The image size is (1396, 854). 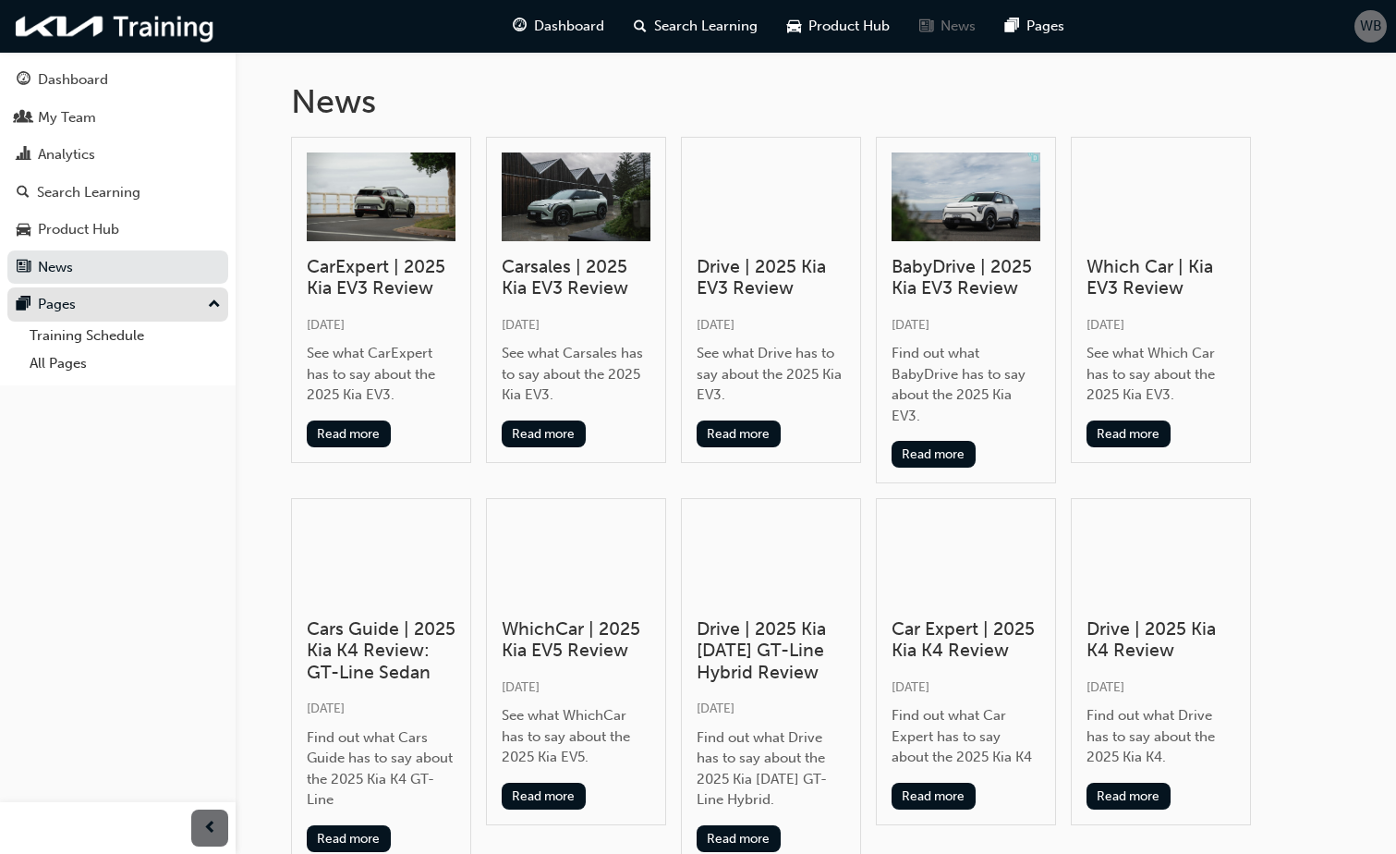 I want to click on a: Product Hub, so click(x=117, y=229).